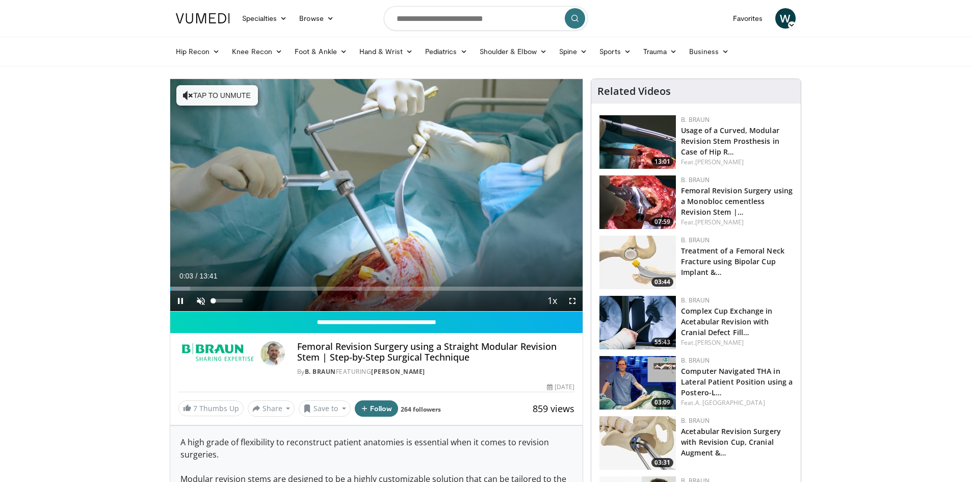 The height and width of the screenshot is (482, 971). What do you see at coordinates (321, 51) in the screenshot?
I see `a: Foot & Ankle` at bounding box center [321, 51].